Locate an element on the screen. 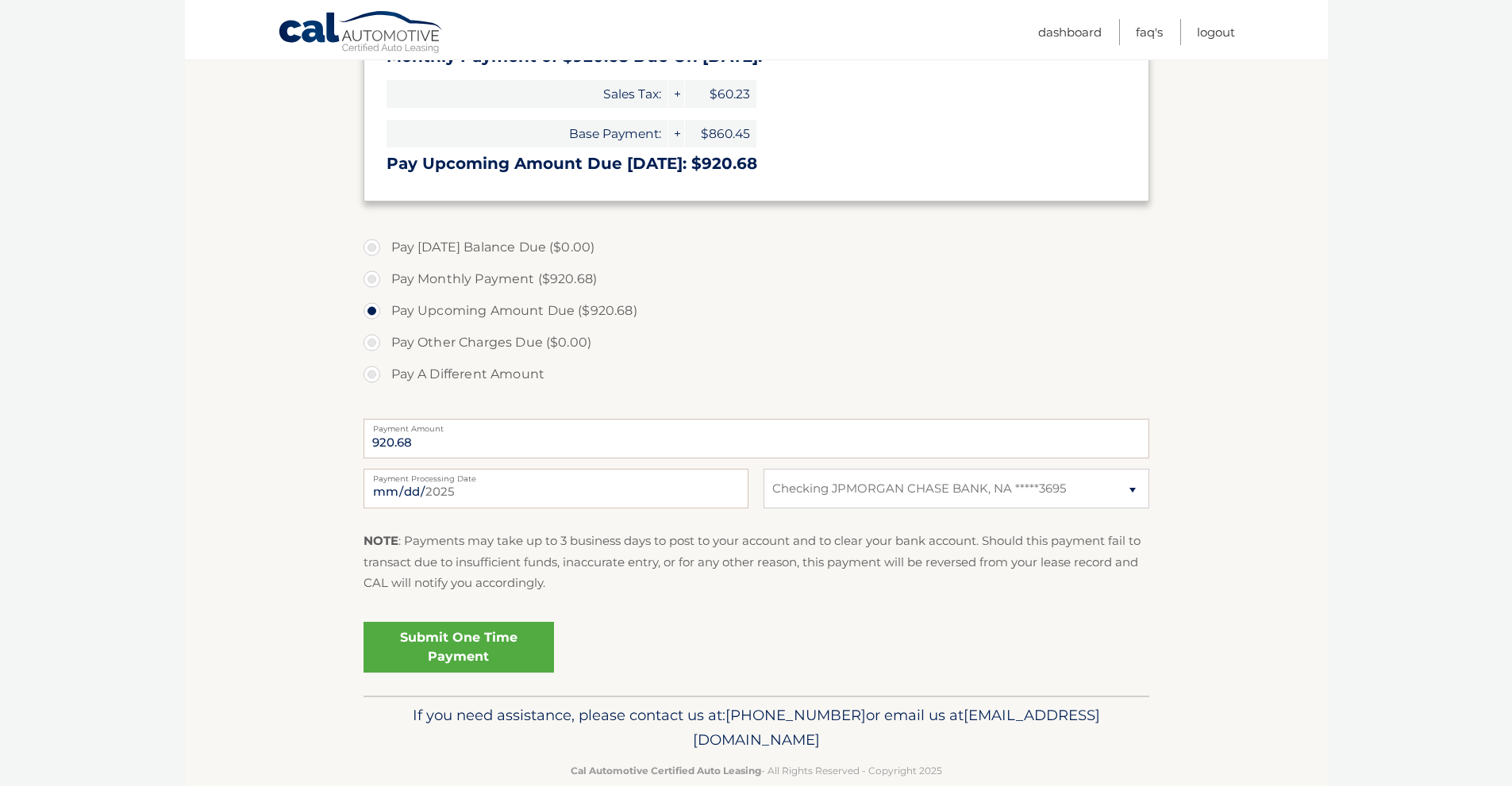 The image size is (1512, 786). span: Base Payment: is located at coordinates (527, 133).